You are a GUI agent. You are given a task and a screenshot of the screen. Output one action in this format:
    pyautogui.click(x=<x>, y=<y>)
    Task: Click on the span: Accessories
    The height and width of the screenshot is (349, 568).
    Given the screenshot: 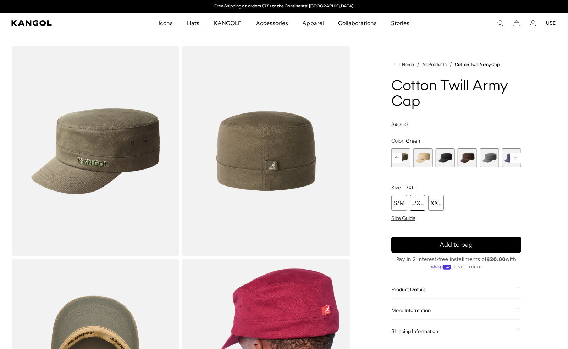 What is the action you would take?
    pyautogui.click(x=272, y=23)
    